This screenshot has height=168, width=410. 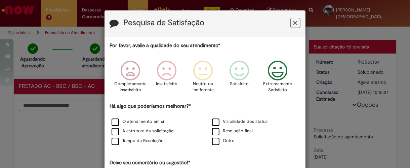 I want to click on label: Visibilidade dos status, so click(x=239, y=121).